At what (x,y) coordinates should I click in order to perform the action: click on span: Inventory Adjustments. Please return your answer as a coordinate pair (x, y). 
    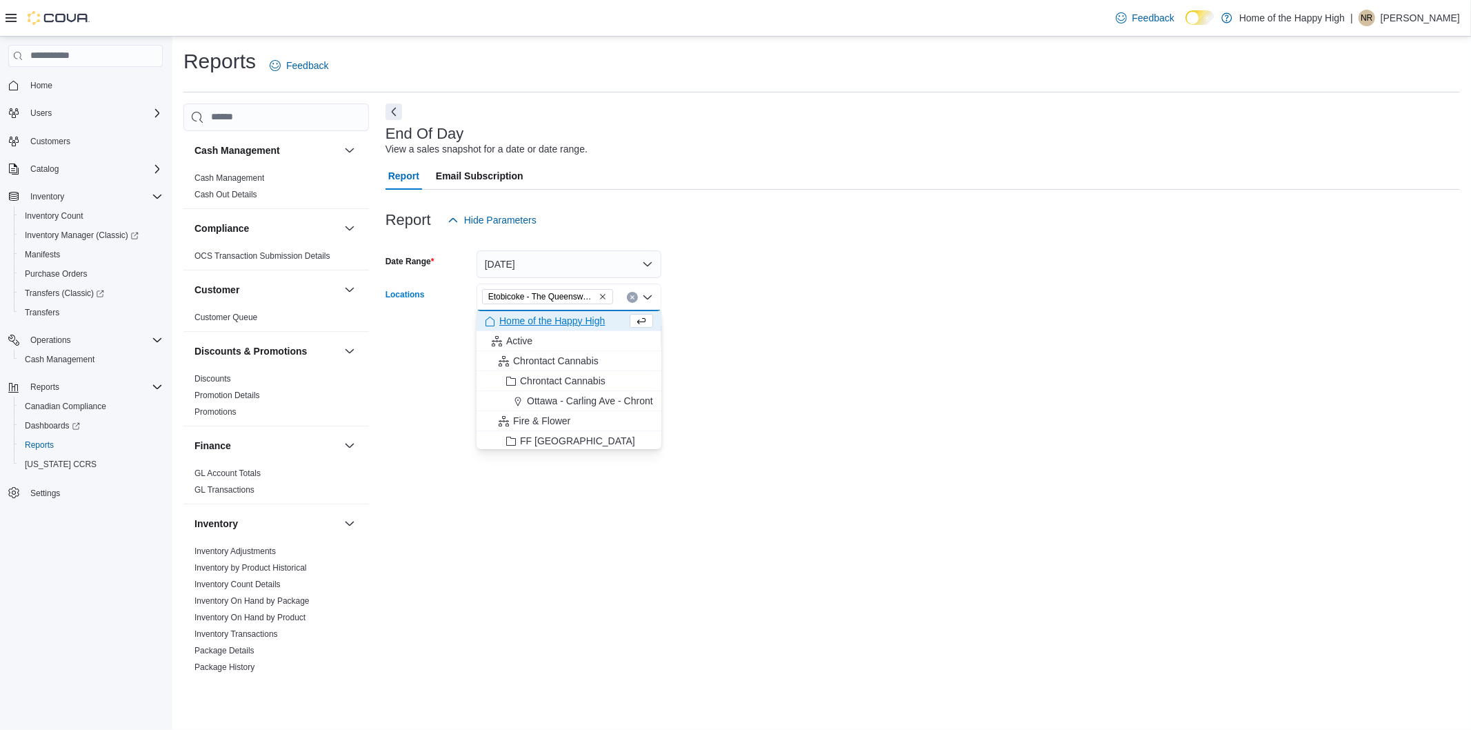
    Looking at the image, I should click on (235, 551).